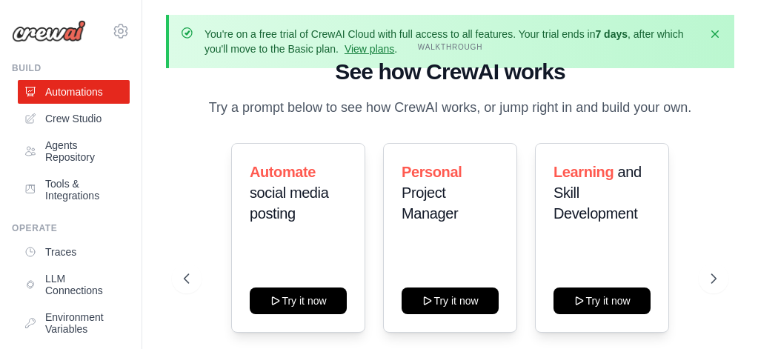  Describe the element at coordinates (73, 323) in the screenshot. I see `a: Environment Variables` at that location.